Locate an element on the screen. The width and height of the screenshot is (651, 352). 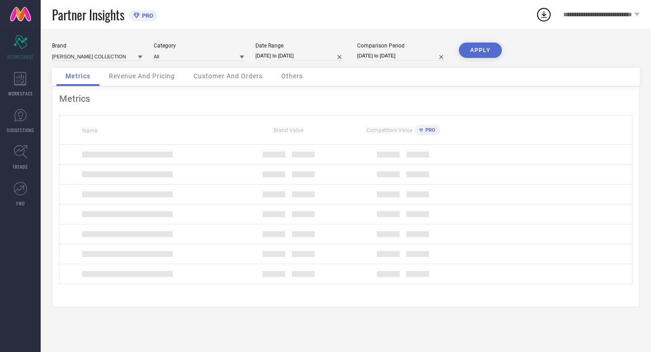
button: APPLY is located at coordinates (480, 50).